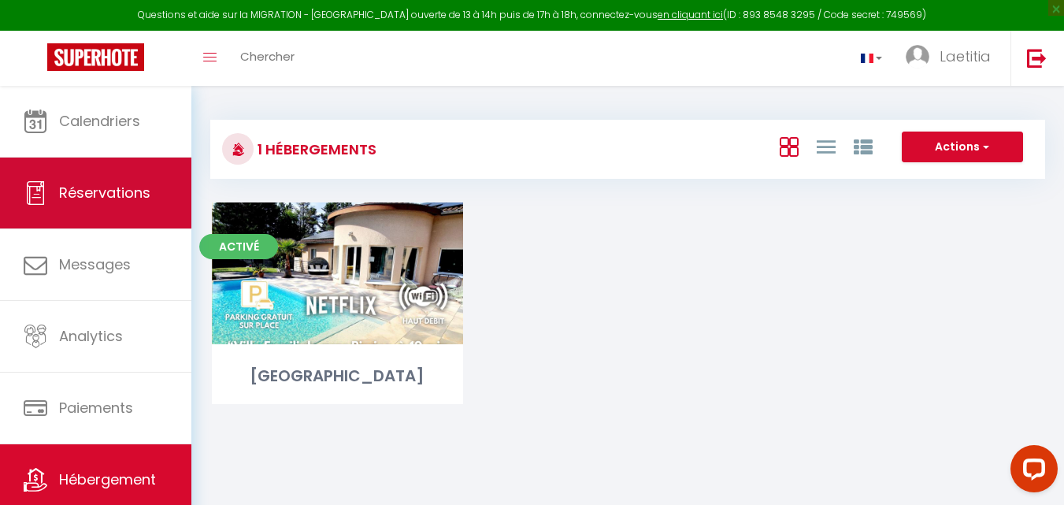 The image size is (1064, 505). I want to click on button: Actions, so click(962, 147).